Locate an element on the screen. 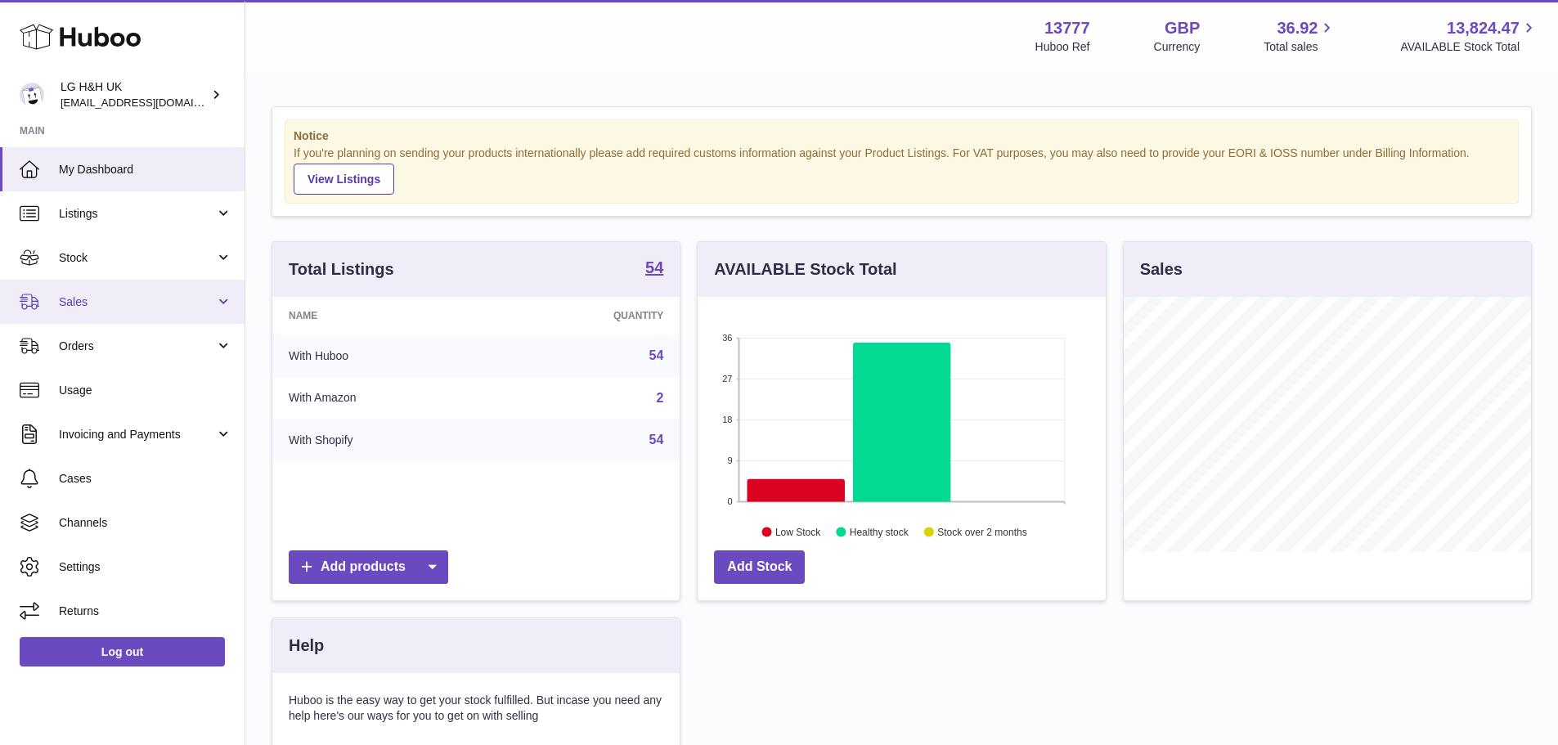 This screenshot has width=1558, height=745. td: With Amazon is located at coordinates (384, 398).